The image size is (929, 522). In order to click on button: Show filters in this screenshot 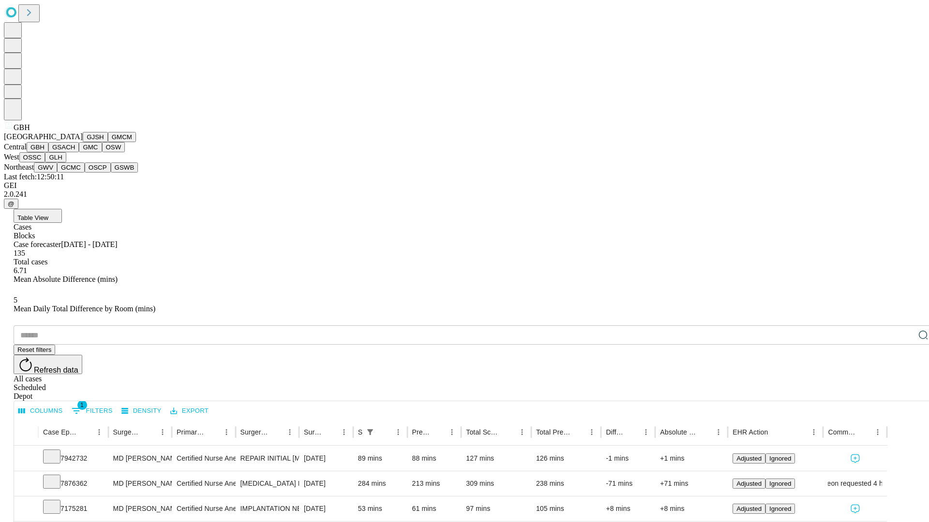, I will do `click(370, 432)`.